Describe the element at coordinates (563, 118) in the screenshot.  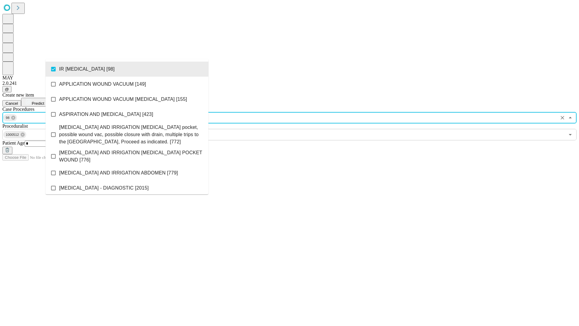
I see `button: Clear` at that location.